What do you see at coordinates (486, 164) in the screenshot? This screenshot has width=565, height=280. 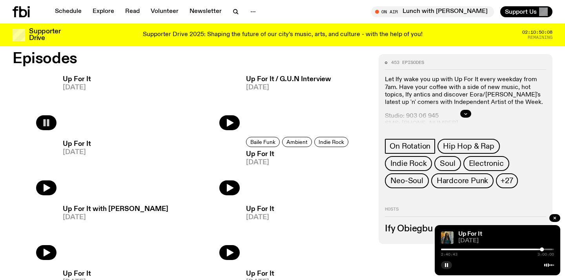 I see `span: Electronic` at bounding box center [486, 164].